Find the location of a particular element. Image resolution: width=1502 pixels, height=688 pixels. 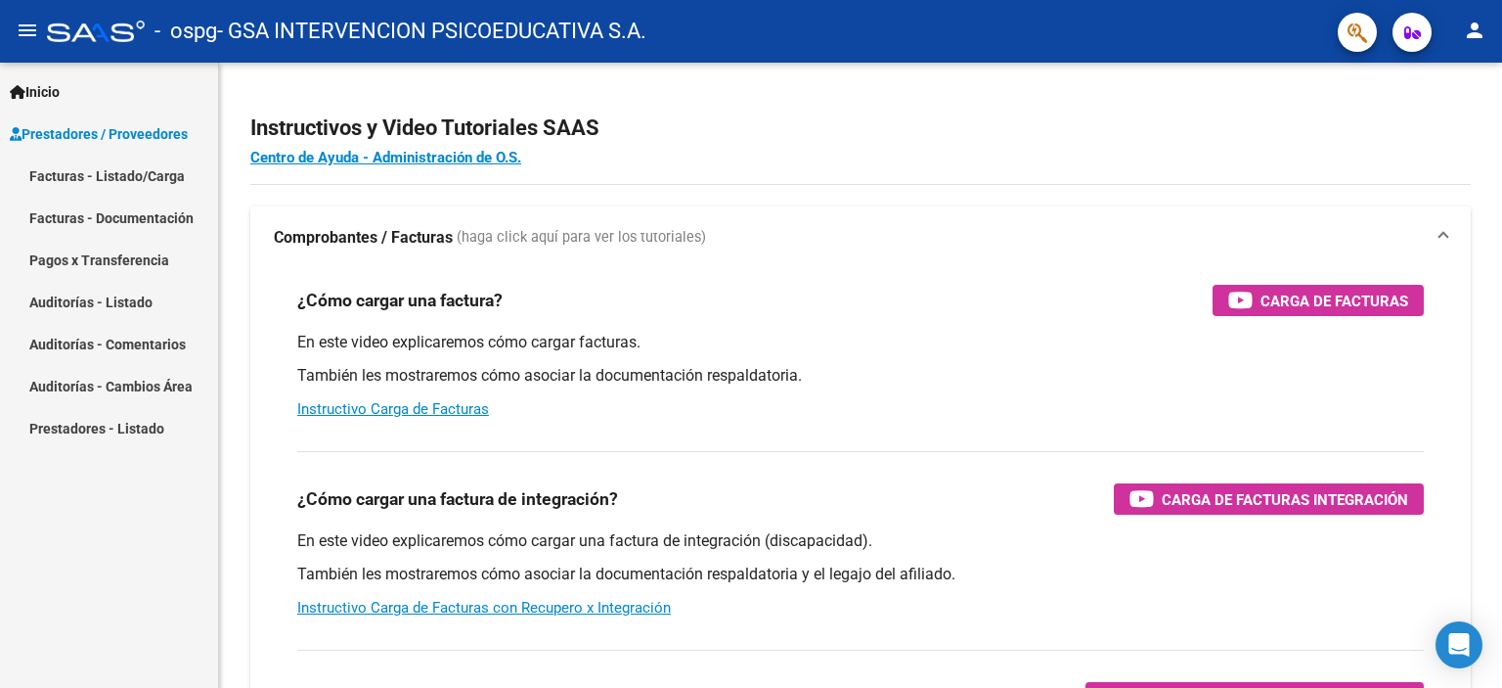

a: Instructivo Carga de Facturas con Recupero x Integración is located at coordinates (484, 607).